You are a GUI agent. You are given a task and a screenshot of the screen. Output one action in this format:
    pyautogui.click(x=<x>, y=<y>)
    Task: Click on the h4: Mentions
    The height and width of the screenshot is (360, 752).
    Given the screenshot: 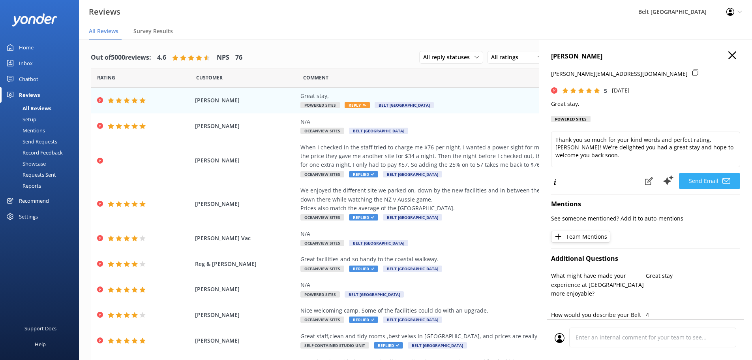 What is the action you would take?
    pyautogui.click(x=645, y=204)
    